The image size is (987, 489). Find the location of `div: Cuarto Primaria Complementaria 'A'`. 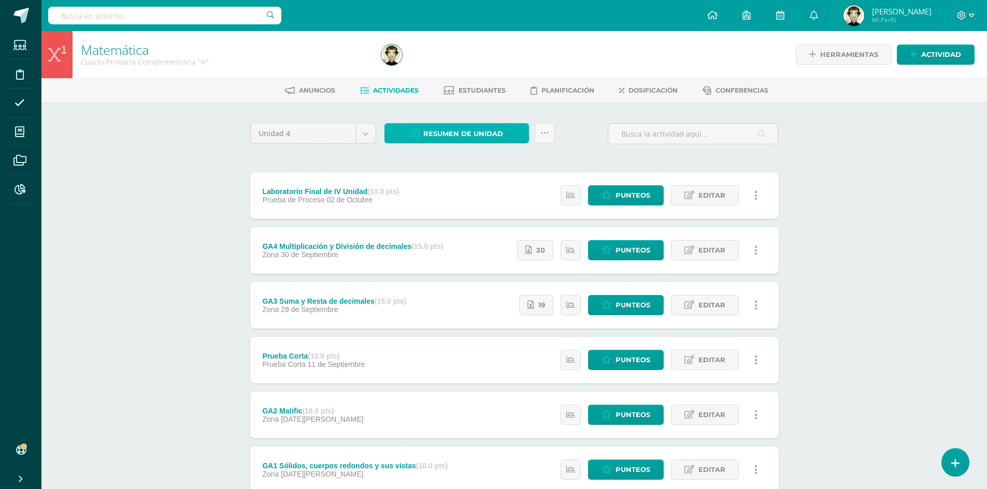

div: Cuarto Primaria Complementaria 'A' is located at coordinates (225, 62).